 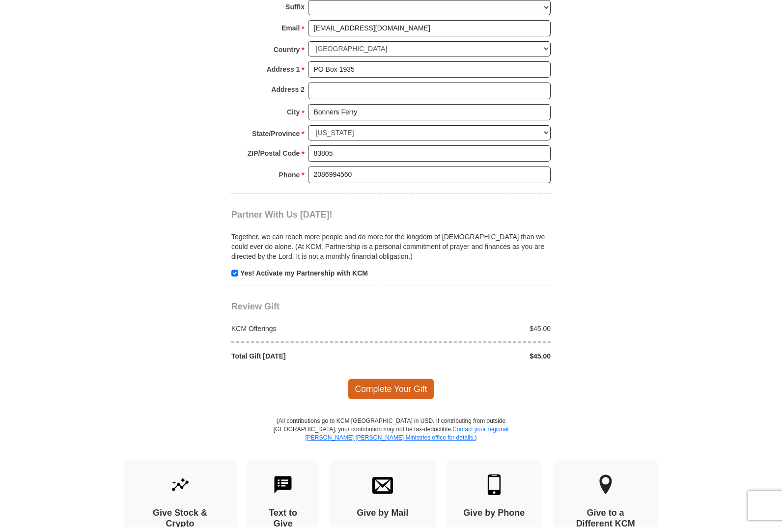 I want to click on strong: Address 2, so click(x=288, y=89).